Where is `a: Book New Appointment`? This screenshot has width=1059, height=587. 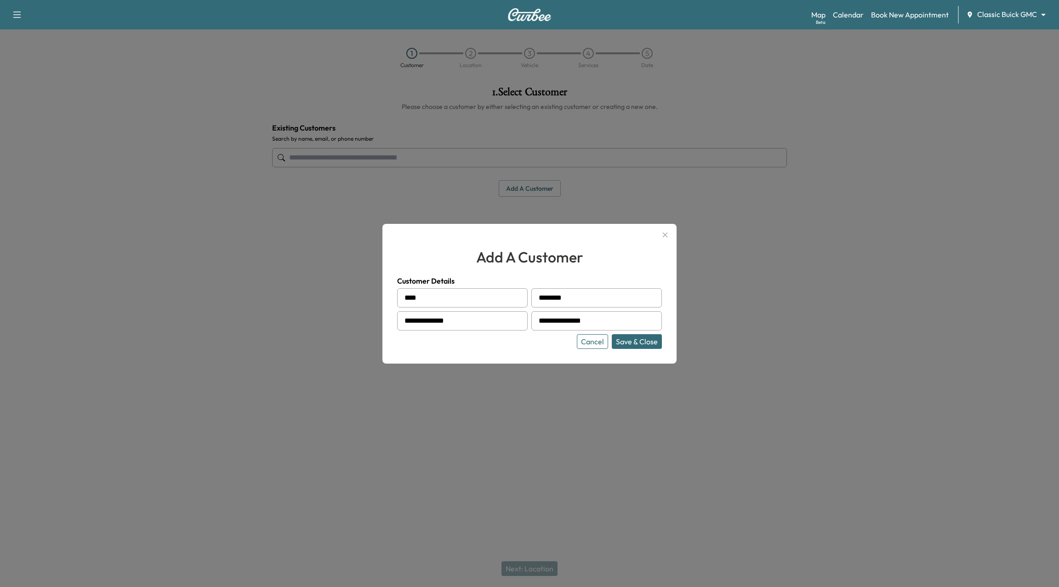
a: Book New Appointment is located at coordinates (910, 15).